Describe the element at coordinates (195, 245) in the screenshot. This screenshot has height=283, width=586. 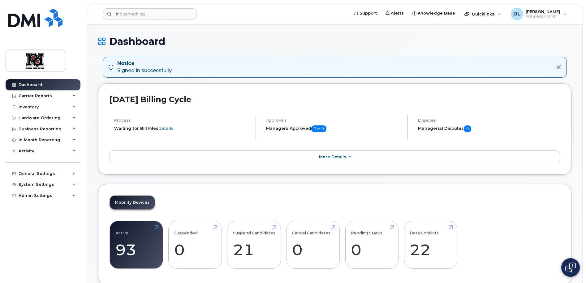
I see `a: Suspended 0` at that location.